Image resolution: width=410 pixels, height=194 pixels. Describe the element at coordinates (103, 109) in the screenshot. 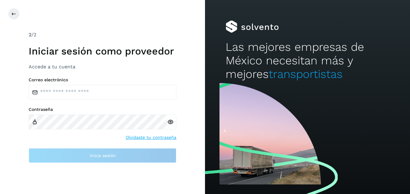

I see `label: Contraseña` at that location.